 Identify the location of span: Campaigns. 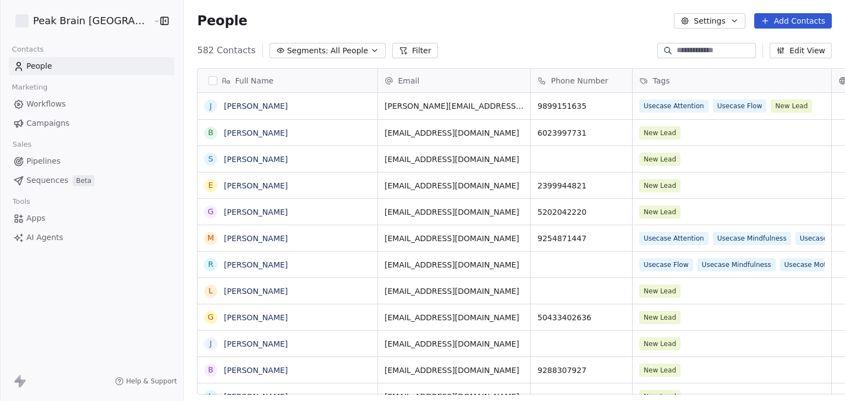
(48, 123).